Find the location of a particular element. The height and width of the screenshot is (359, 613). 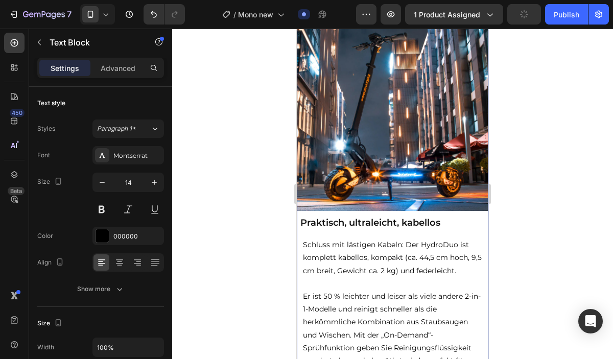

div: 000000 is located at coordinates (137, 237).